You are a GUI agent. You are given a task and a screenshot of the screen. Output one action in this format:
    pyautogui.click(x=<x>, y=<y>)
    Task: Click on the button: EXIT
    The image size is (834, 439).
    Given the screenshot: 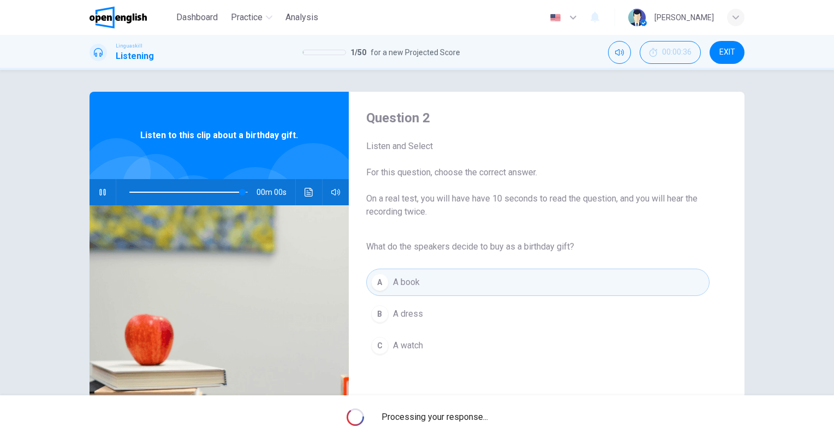 What is the action you would take?
    pyautogui.click(x=727, y=52)
    